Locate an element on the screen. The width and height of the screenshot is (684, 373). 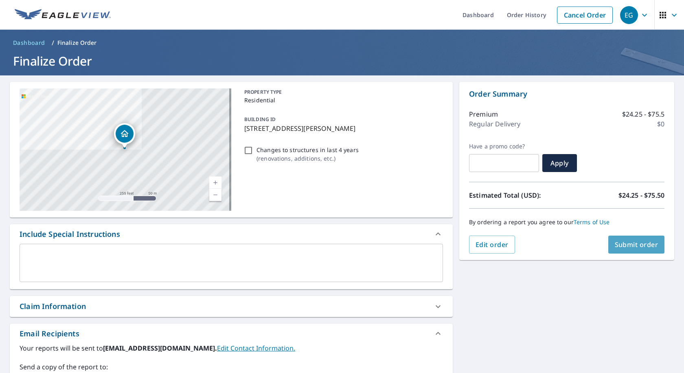
p: By ordering a report you agree to our is located at coordinates (567, 222).